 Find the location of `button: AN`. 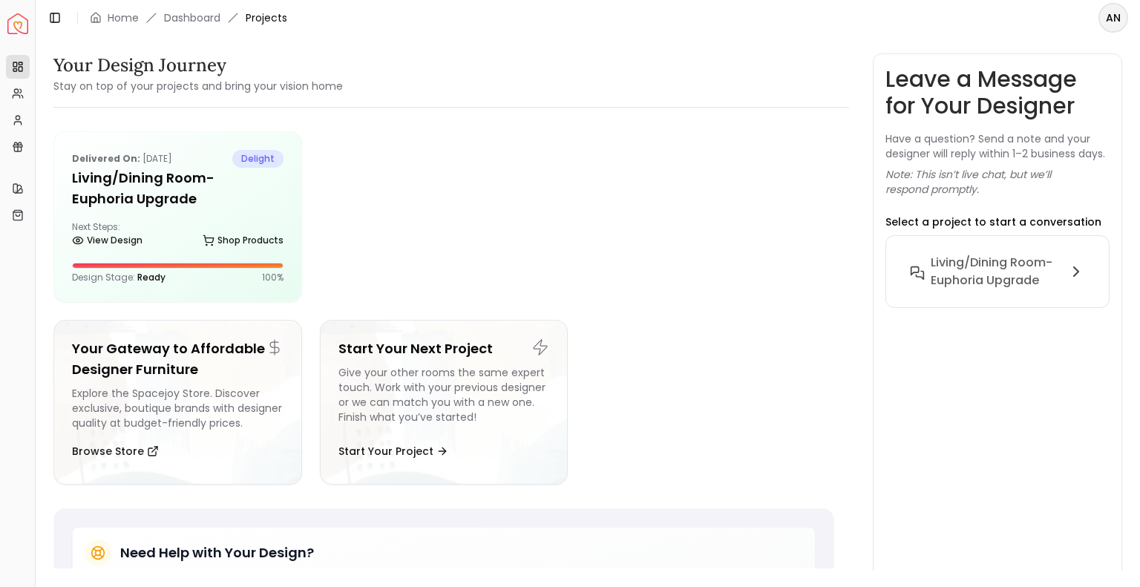

button: AN is located at coordinates (1113, 18).